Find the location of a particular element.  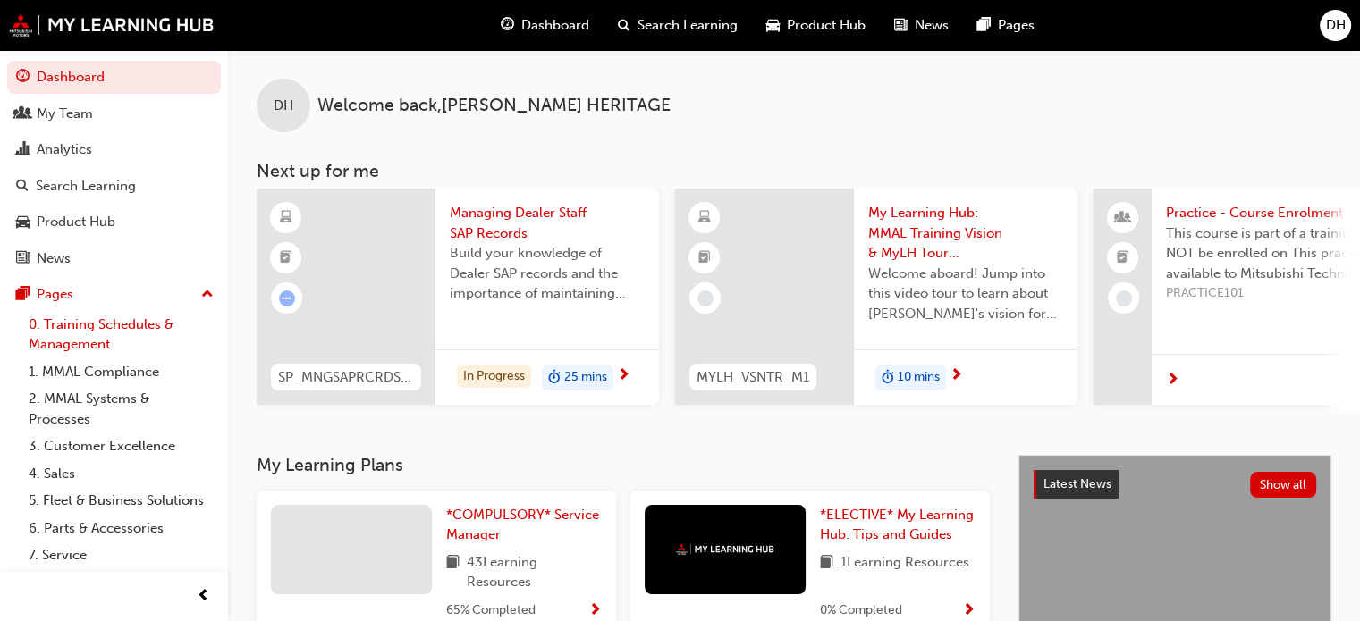

a: 4. Sales is located at coordinates (121, 474).